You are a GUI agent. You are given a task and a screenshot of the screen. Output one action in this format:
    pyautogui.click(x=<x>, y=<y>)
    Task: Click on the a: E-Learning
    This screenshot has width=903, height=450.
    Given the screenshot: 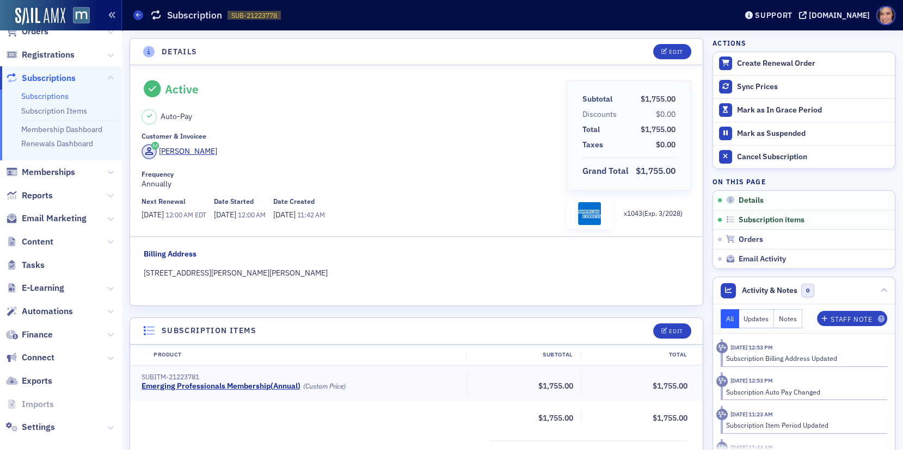 What is the action you would take?
    pyautogui.click(x=35, y=288)
    